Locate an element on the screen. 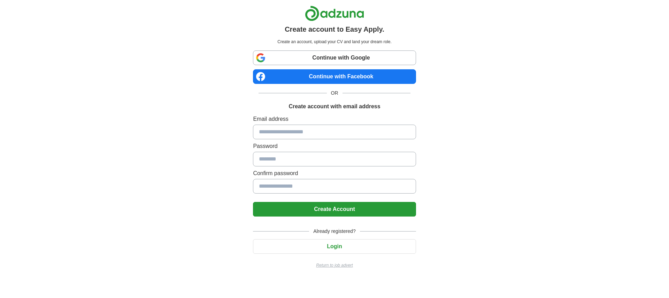 The image size is (669, 298). label: Confirm password is located at coordinates (334, 173).